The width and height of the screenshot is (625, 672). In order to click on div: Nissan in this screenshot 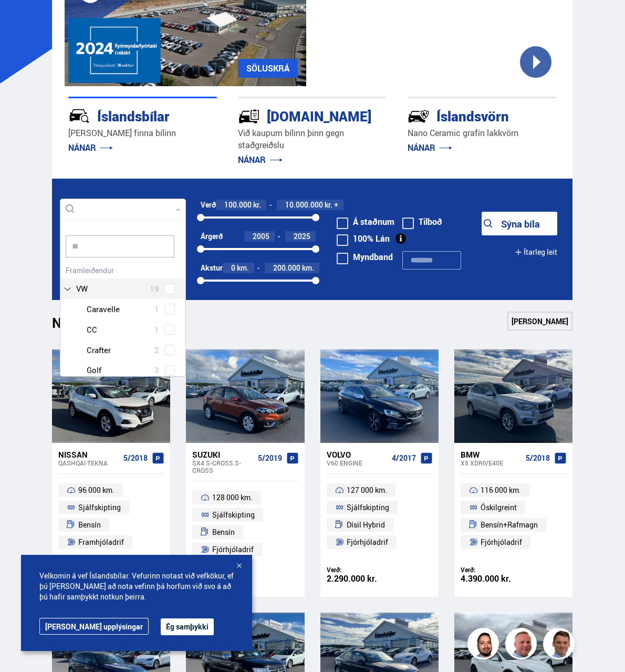, I will do `click(89, 454)`.